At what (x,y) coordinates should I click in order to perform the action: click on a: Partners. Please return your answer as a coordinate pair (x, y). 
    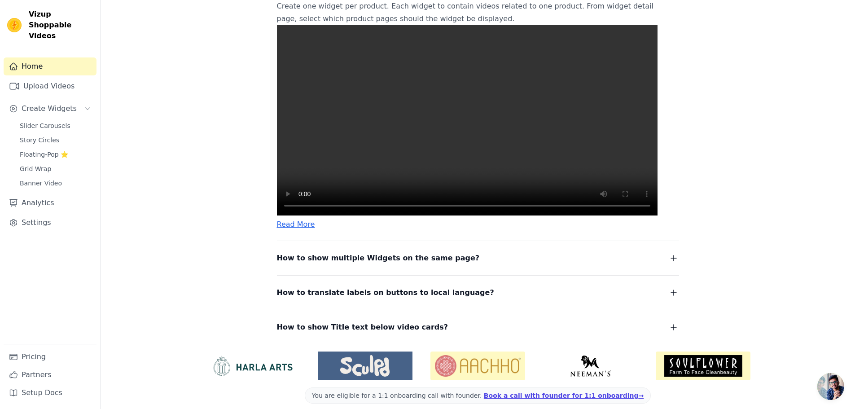
    Looking at the image, I should click on (50, 375).